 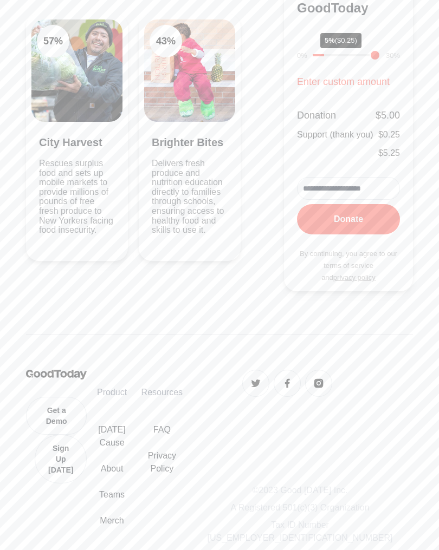 I want to click on div: 5%, so click(x=341, y=41).